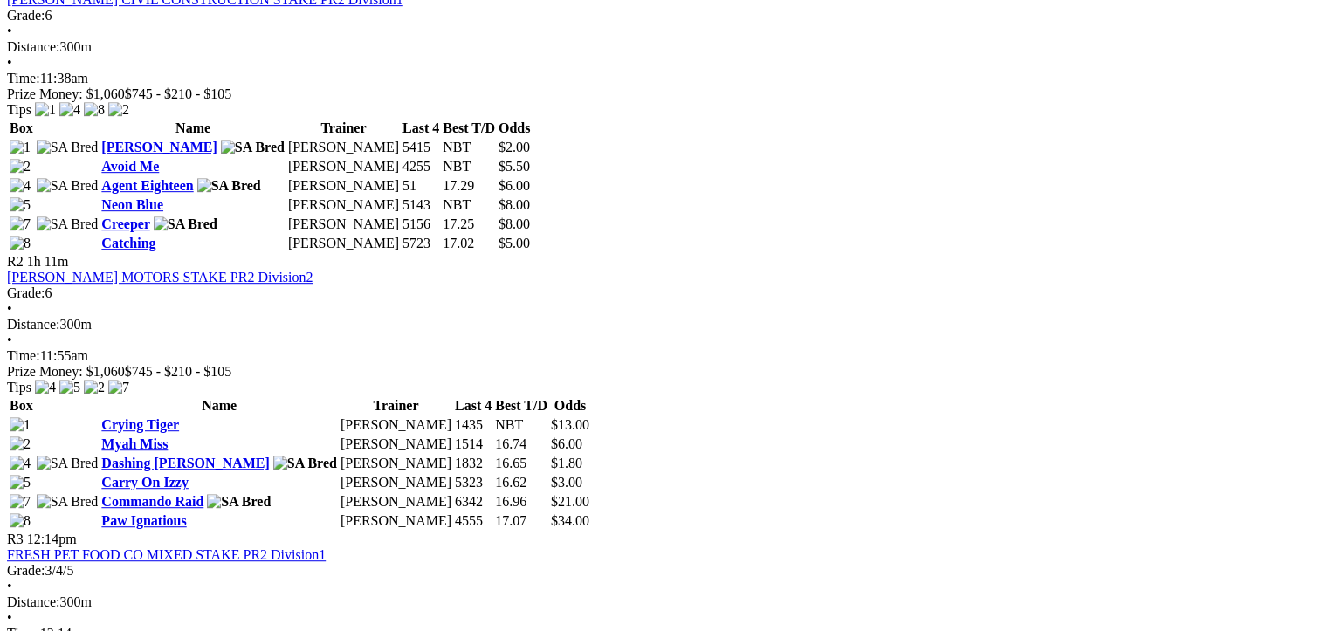 The image size is (1321, 631). I want to click on a: Myah Miss, so click(134, 444).